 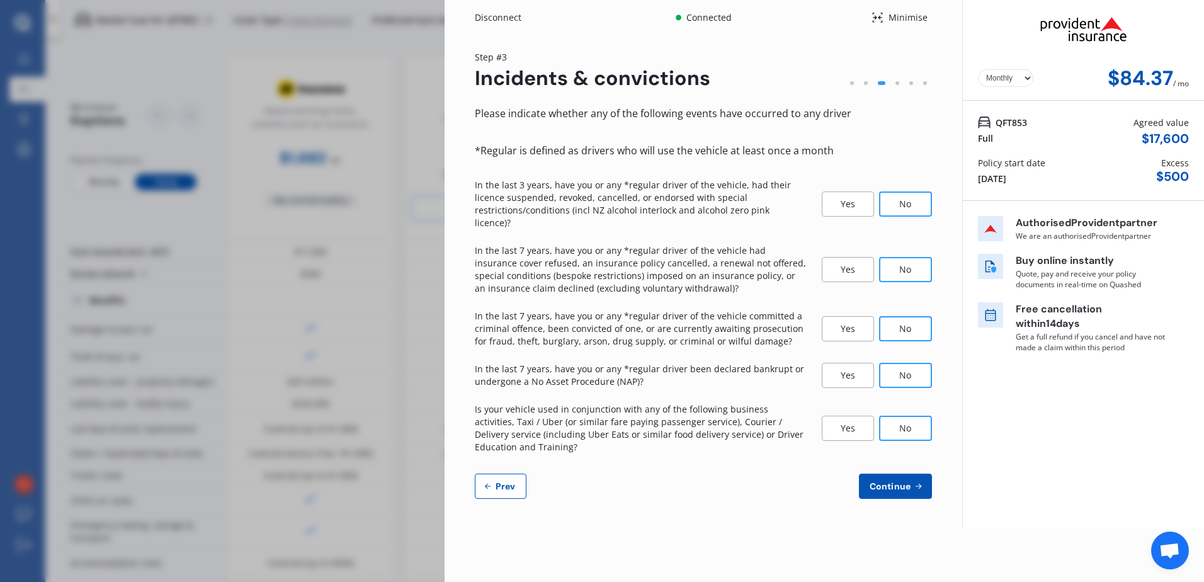 I want to click on div: Minimise, so click(x=907, y=18).